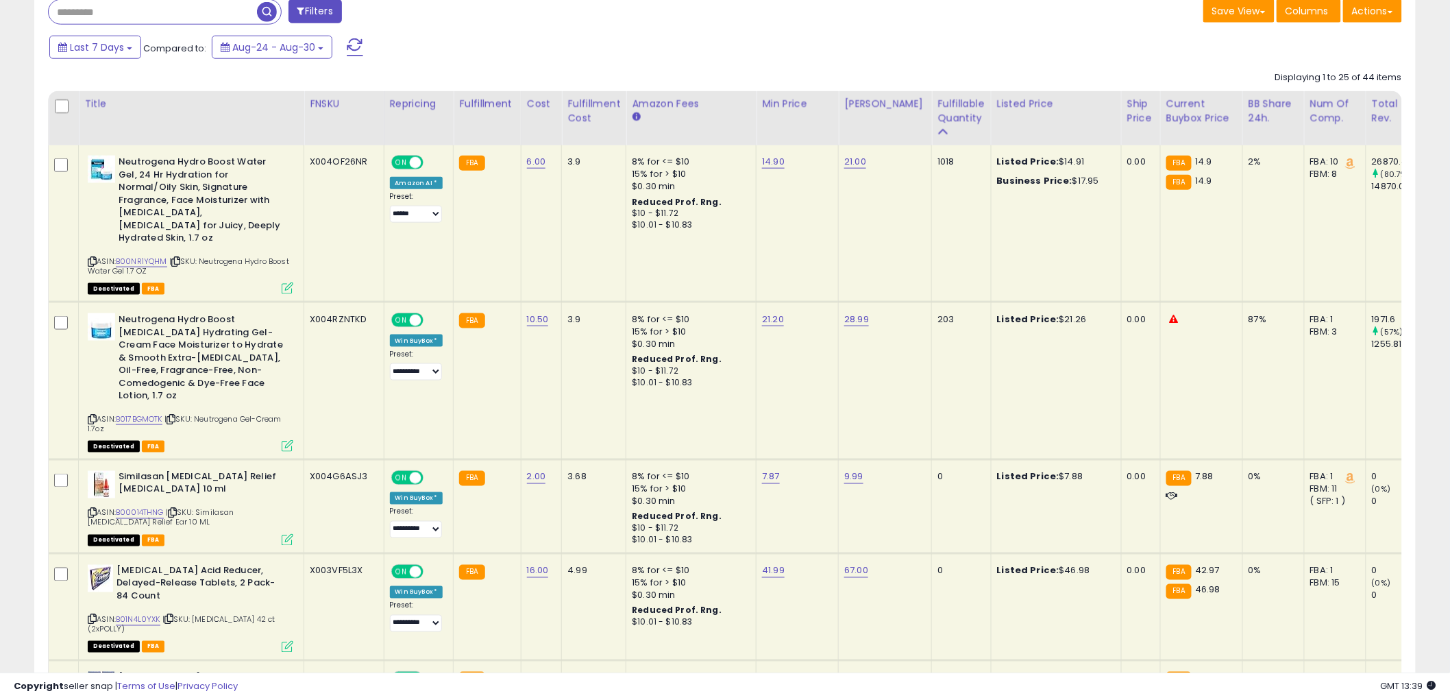 The image size is (1450, 700). What do you see at coordinates (1408, 685) in the screenshot?
I see `span: 2025-09-7 13:39 GMT` at bounding box center [1408, 685].